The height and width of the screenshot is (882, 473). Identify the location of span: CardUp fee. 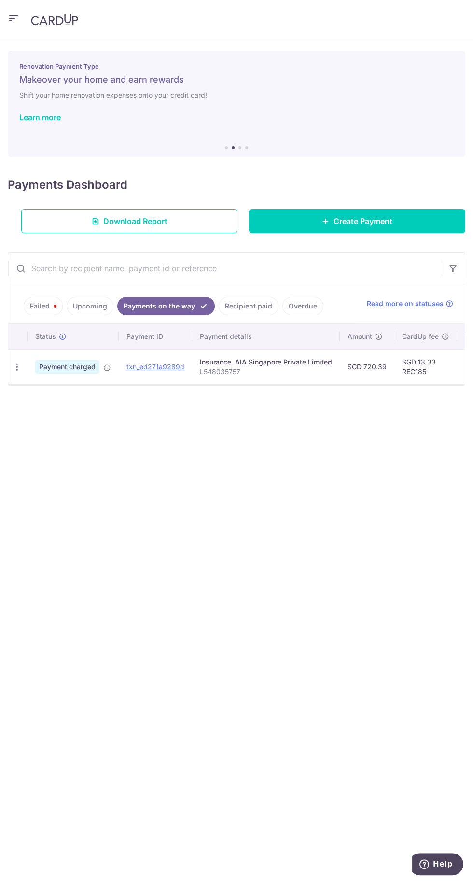
(420, 336).